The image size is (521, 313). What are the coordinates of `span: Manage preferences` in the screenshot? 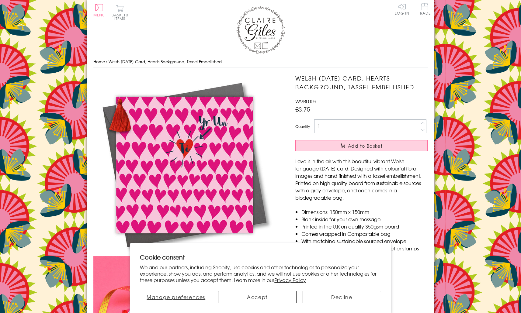 It's located at (176, 297).